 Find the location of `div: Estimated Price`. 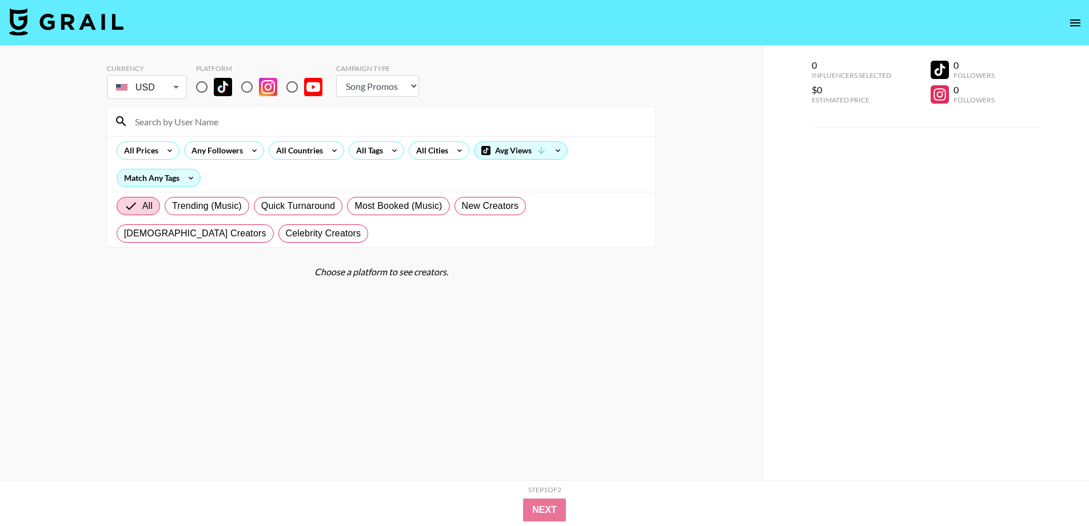

div: Estimated Price is located at coordinates (852, 100).